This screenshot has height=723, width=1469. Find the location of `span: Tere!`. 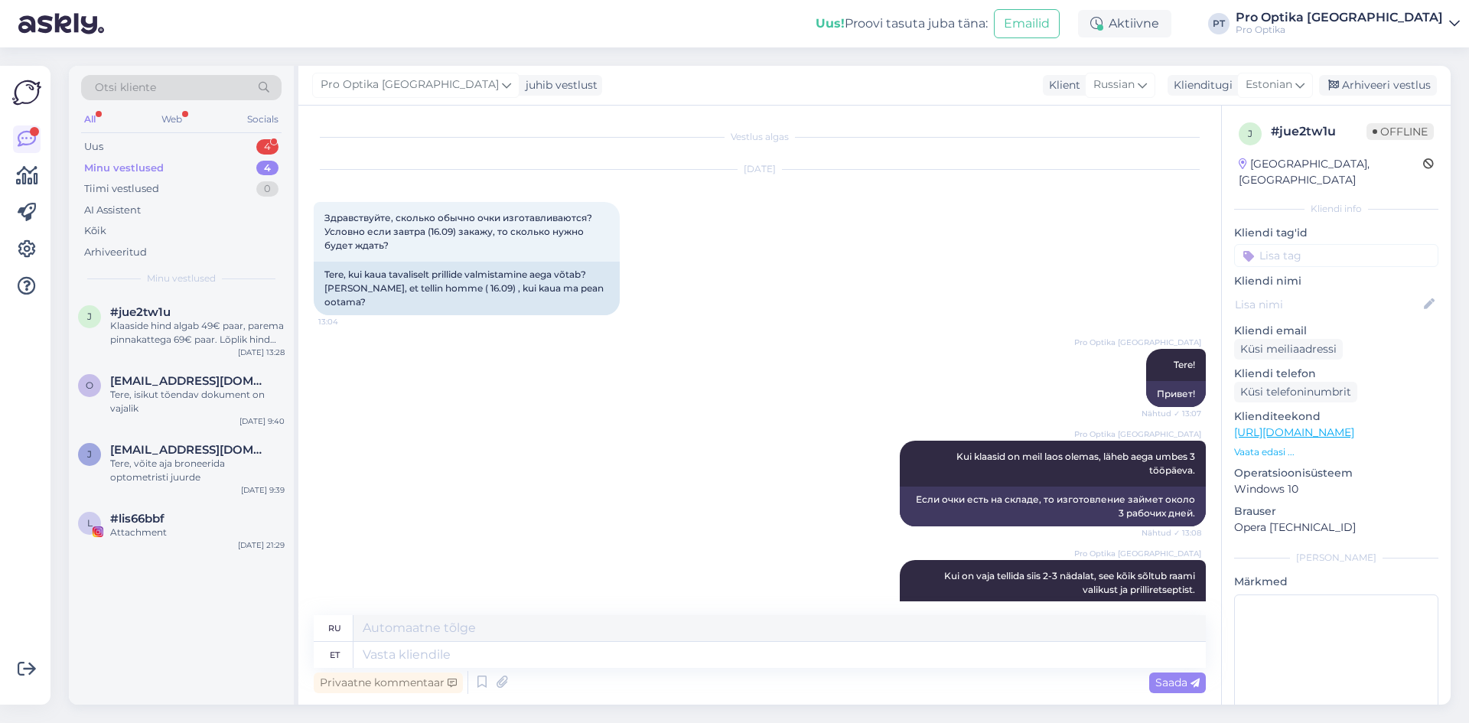

span: Tere! is located at coordinates (1184, 364).